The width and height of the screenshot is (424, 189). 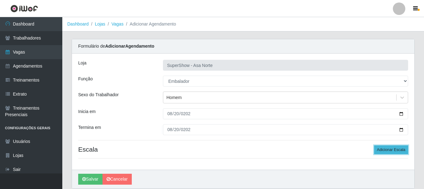 I want to click on nav: breadcrumb, so click(x=243, y=24).